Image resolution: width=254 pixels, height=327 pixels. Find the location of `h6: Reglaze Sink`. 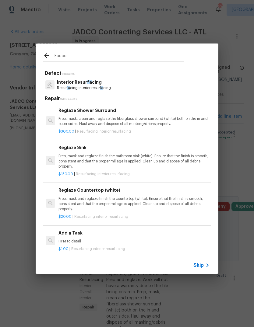

h6: Reglaze Sink is located at coordinates (134, 148).